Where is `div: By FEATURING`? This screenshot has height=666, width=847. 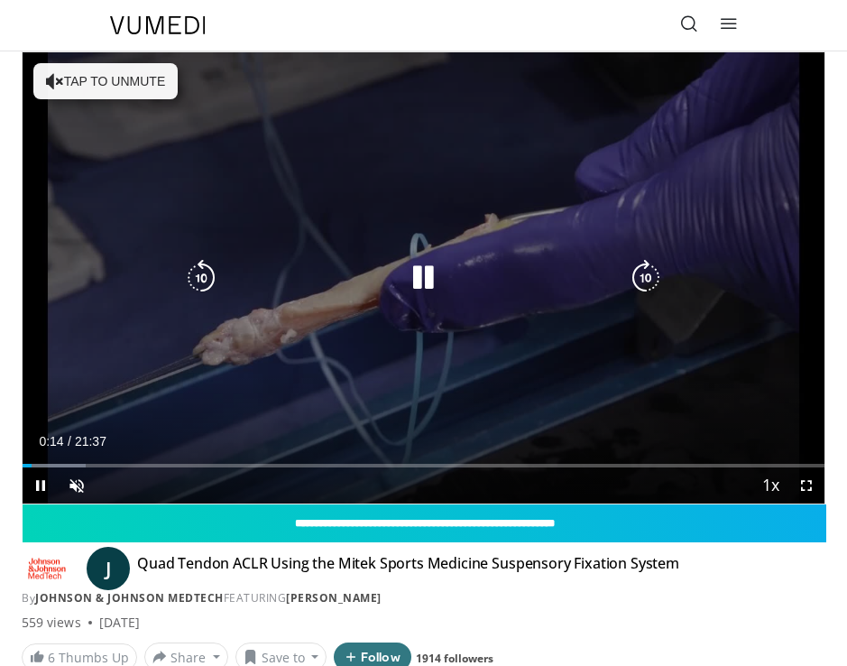 div: By FEATURING is located at coordinates (423, 598).